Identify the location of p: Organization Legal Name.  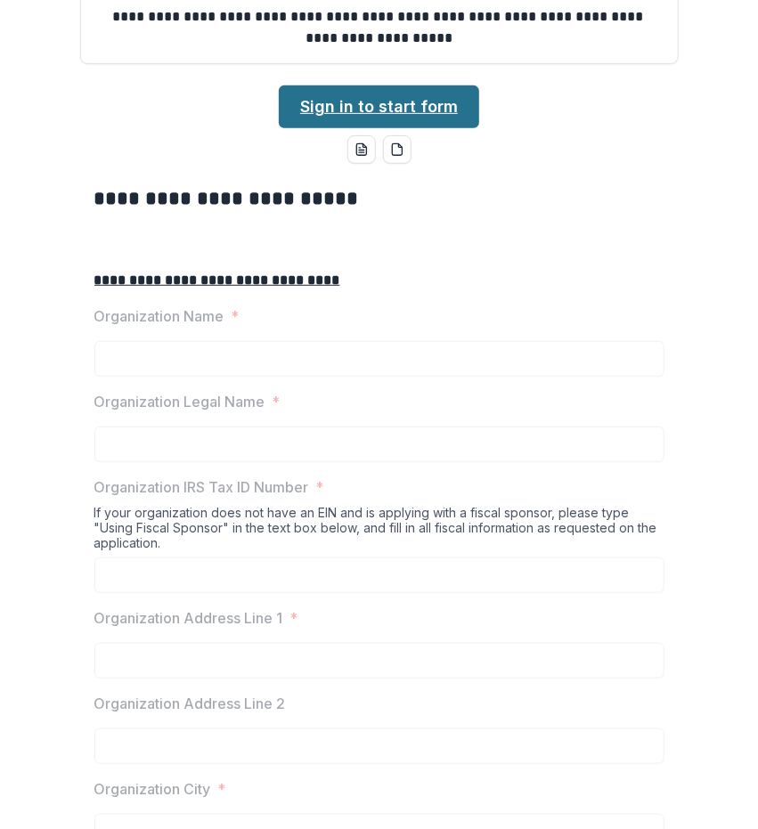
(180, 402).